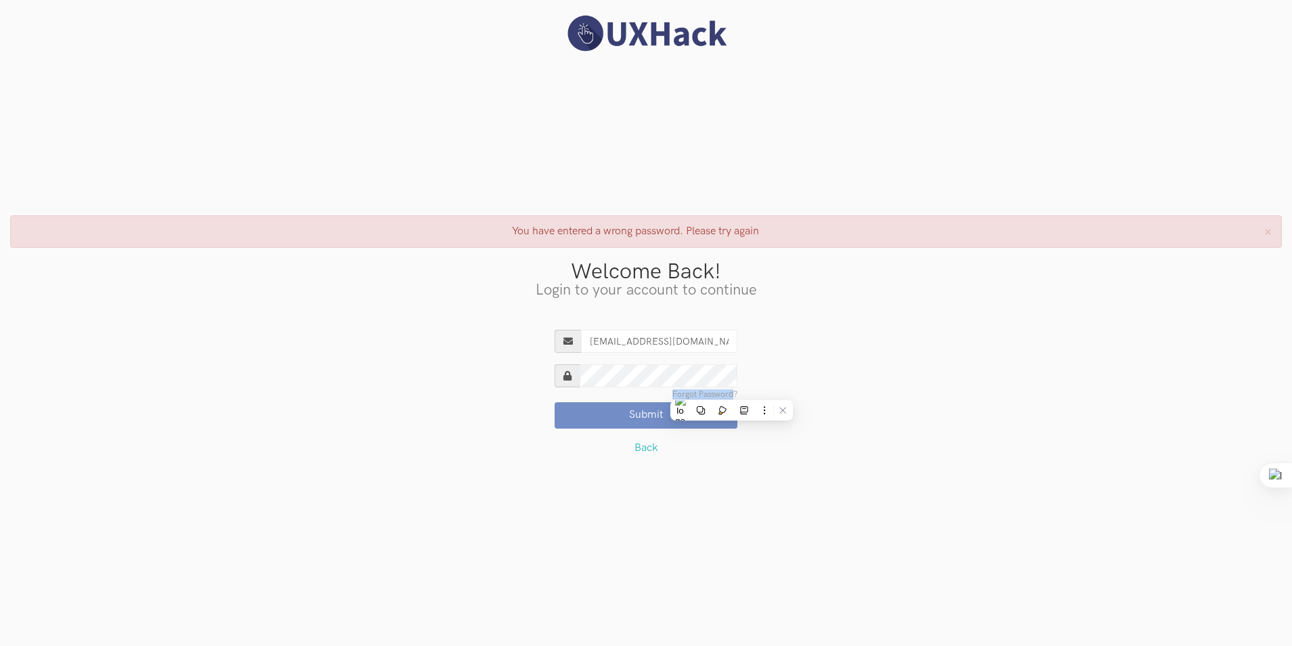 This screenshot has height=646, width=1292. What do you see at coordinates (646, 272) in the screenshot?
I see `h3: Welcome Back!` at bounding box center [646, 272].